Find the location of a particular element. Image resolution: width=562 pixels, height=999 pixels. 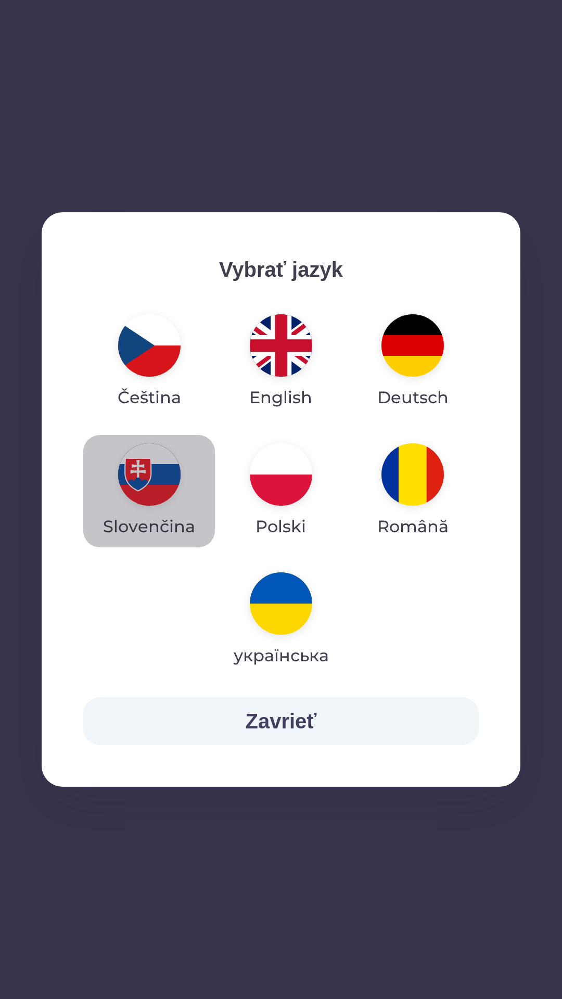

button: Čeština is located at coordinates (149, 362).